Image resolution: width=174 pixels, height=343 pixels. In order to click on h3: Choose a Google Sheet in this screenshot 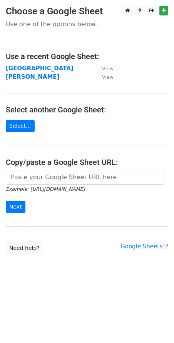, I will do `click(87, 11)`.